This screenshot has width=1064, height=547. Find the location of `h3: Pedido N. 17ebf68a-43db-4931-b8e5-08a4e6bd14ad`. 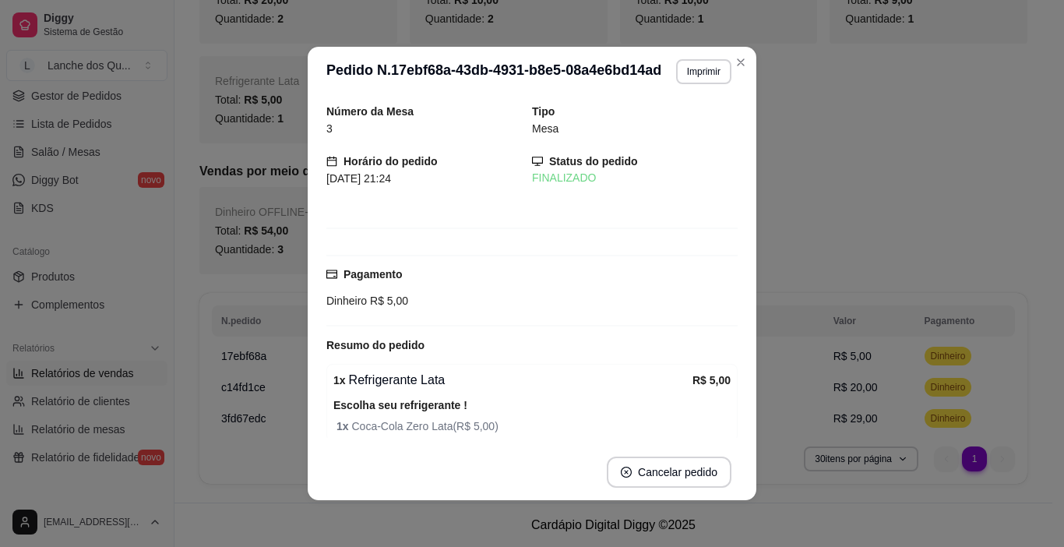

h3: Pedido N. 17ebf68a-43db-4931-b8e5-08a4e6bd14ad is located at coordinates (494, 72).